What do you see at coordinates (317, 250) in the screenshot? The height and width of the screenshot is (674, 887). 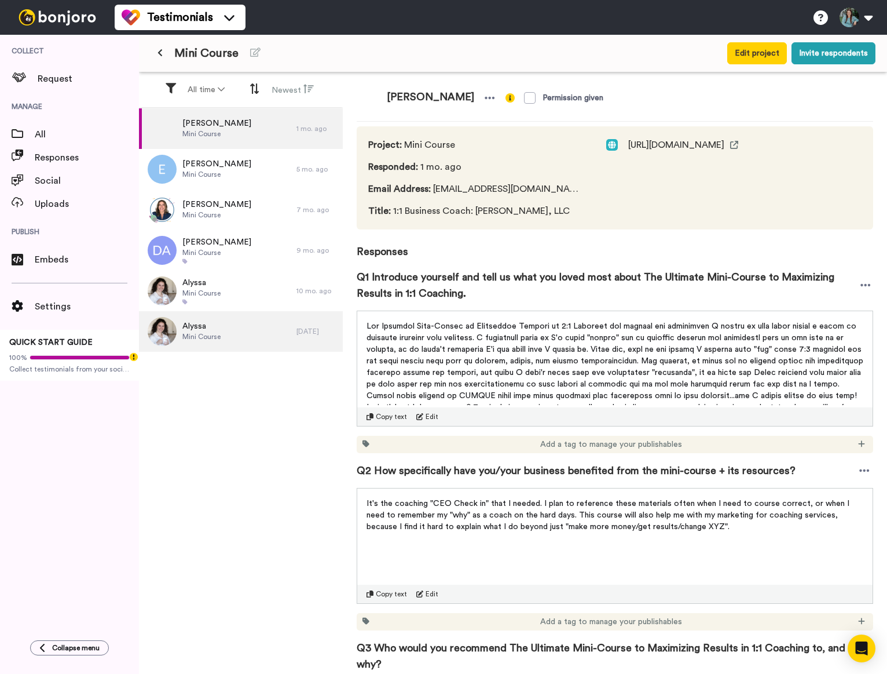 I see `div: 9 mo. ago` at bounding box center [317, 250].